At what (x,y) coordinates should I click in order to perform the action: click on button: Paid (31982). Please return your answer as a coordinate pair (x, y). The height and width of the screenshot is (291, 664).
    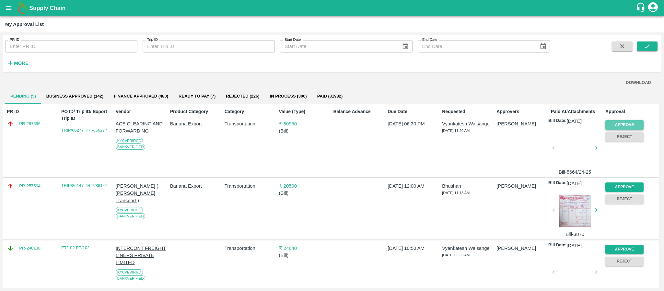
    Looking at the image, I should click on (330, 96).